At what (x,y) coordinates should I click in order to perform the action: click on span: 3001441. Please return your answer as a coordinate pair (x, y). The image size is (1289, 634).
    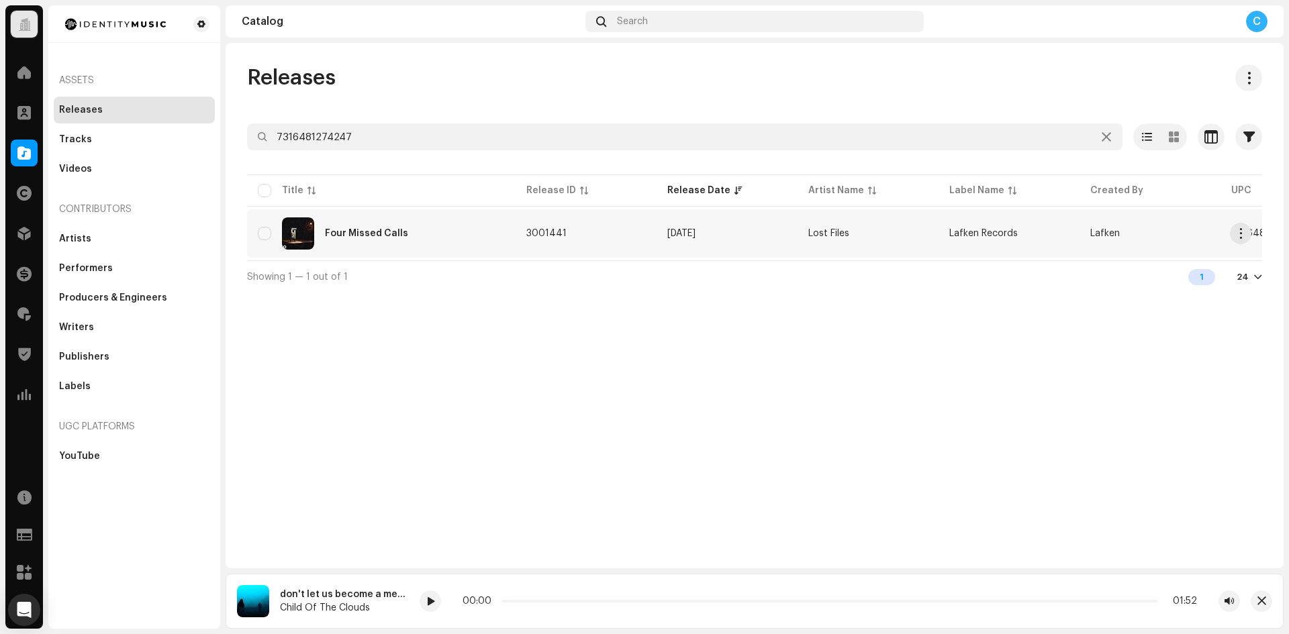
    Looking at the image, I should click on (547, 234).